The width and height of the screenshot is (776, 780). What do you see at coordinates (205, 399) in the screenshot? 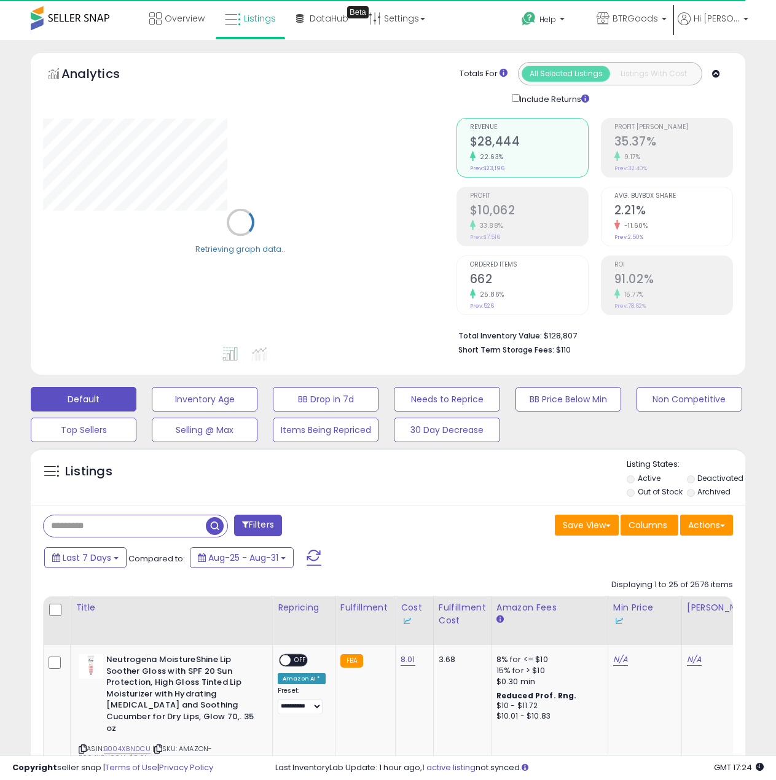
I see `button: Inventory Age` at bounding box center [205, 399].